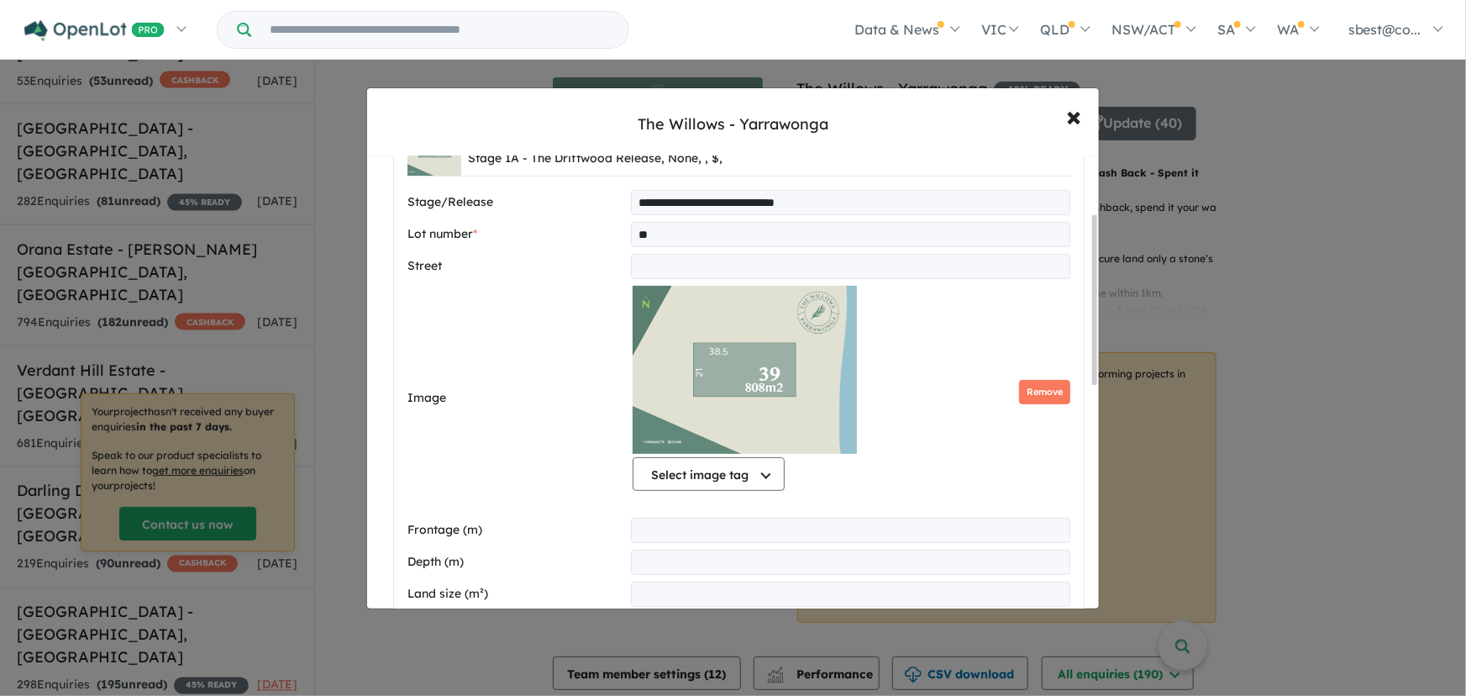  What do you see at coordinates (744, 370) in the screenshot?
I see `img: wPLgzOAySMO28AAAAASUVORK5CYII=` at bounding box center [744, 370].